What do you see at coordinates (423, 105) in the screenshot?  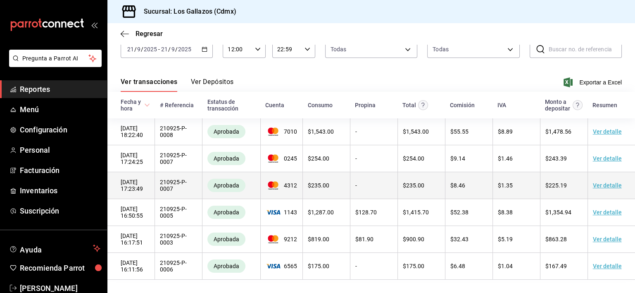 I see `svg: Este monto equivale al total pagado por el comensal antes de aplicar Comisión e IVA.` at bounding box center [423, 105].